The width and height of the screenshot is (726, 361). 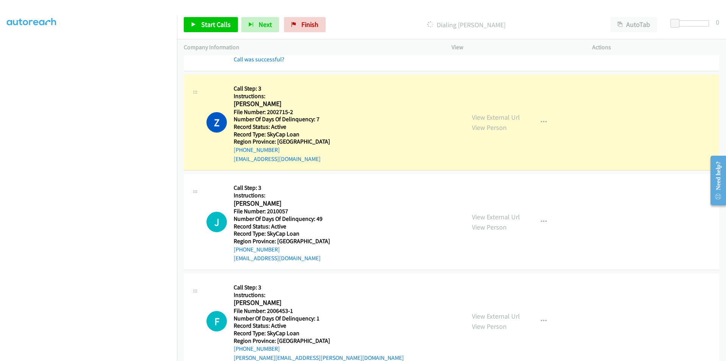 I want to click on h1: J, so click(x=217, y=222).